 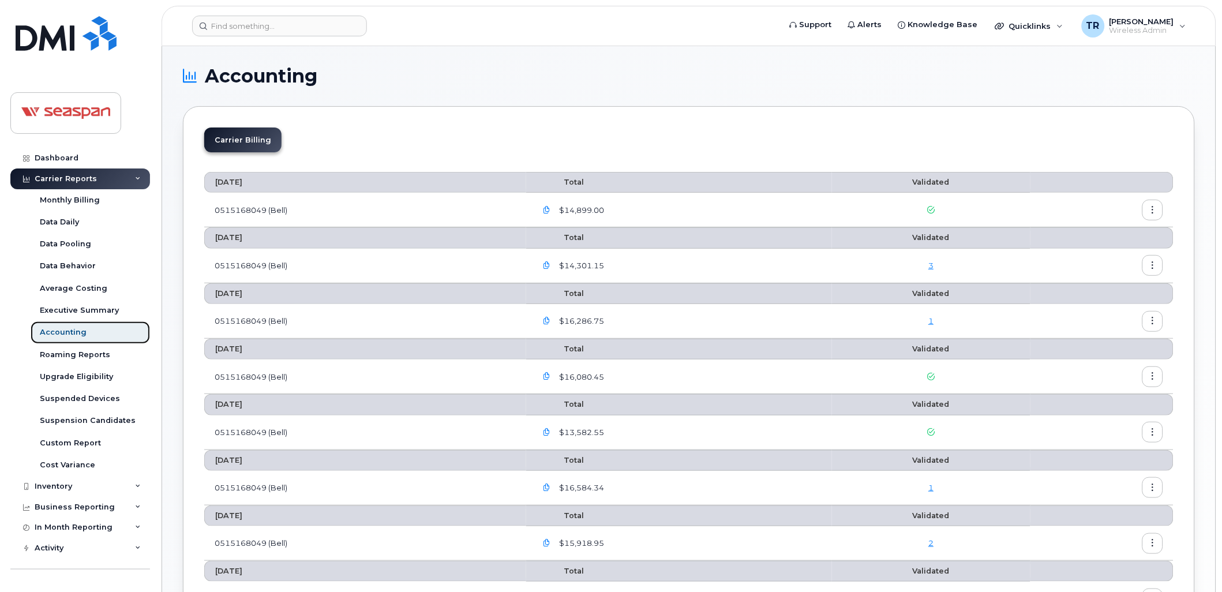 What do you see at coordinates (930, 543) in the screenshot?
I see `a: 2` at bounding box center [930, 543].